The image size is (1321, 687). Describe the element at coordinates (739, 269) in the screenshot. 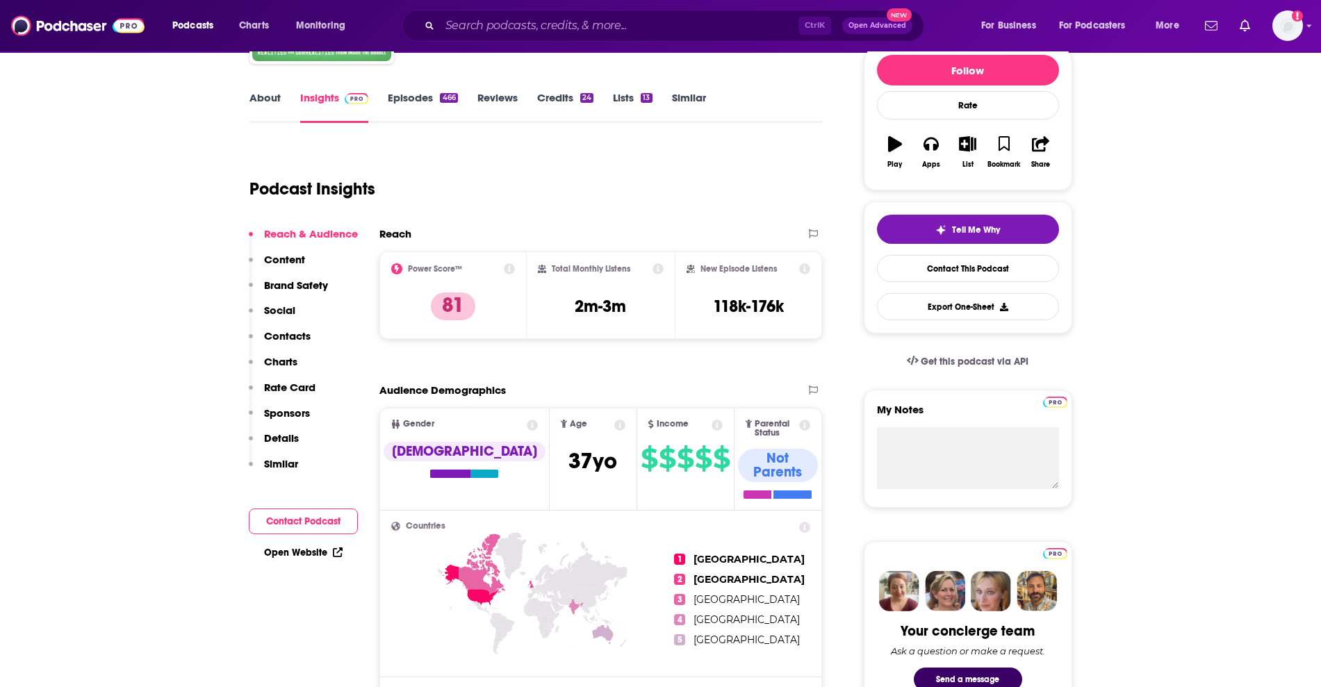

I see `h2: New Episode Listens` at that location.